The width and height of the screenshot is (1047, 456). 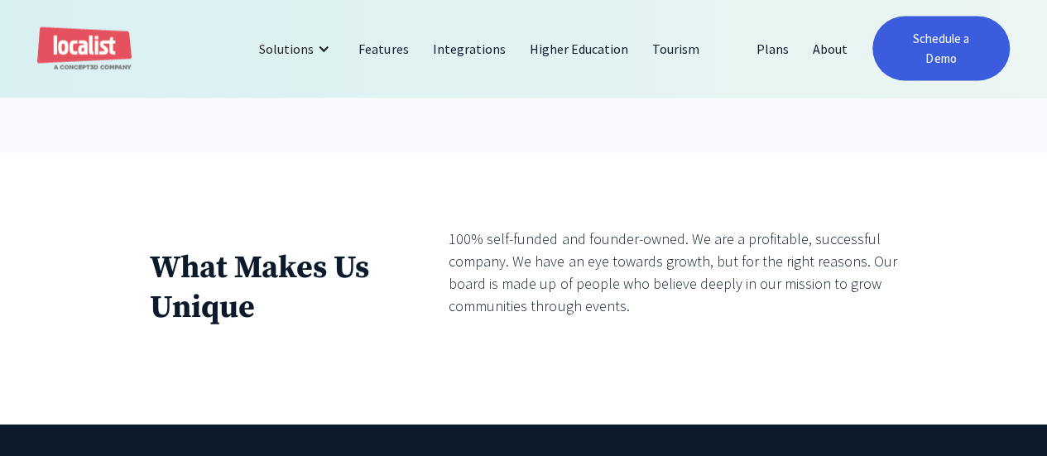 What do you see at coordinates (84, 49) in the screenshot?
I see `a: home` at bounding box center [84, 49].